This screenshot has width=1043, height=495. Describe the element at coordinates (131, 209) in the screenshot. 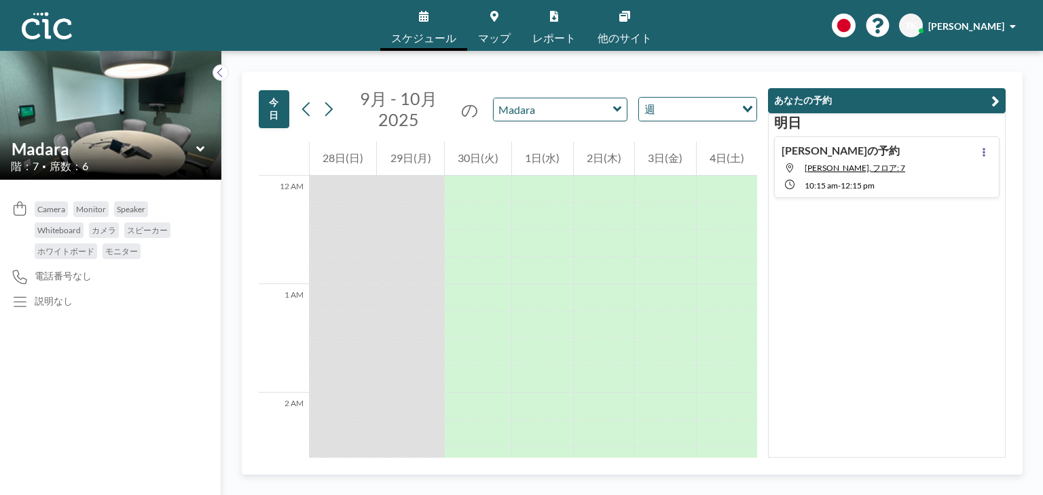

I see `span: Speaker` at that location.